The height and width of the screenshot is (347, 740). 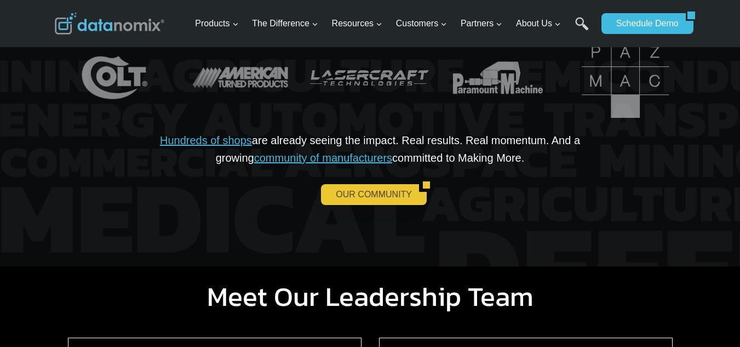 What do you see at coordinates (421, 24) in the screenshot?
I see `span: Customers` at bounding box center [421, 24].